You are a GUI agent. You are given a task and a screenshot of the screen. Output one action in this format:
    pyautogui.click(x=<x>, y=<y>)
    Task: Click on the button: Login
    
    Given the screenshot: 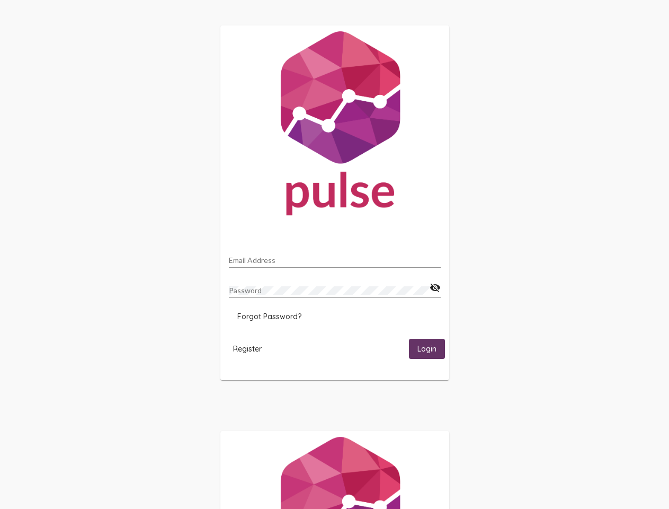 What is the action you would take?
    pyautogui.click(x=427, y=348)
    